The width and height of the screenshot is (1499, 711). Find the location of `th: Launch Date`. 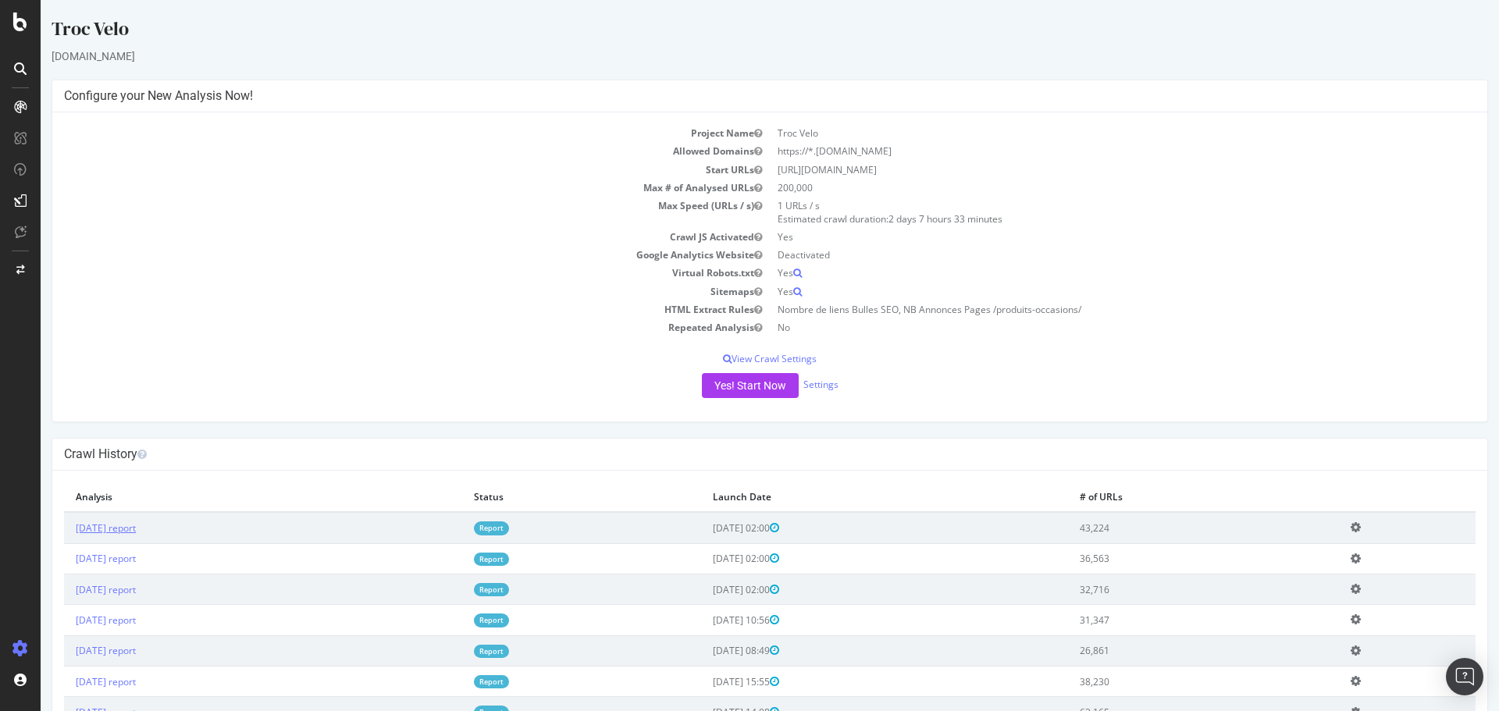

th: Launch Date is located at coordinates (843, 497).